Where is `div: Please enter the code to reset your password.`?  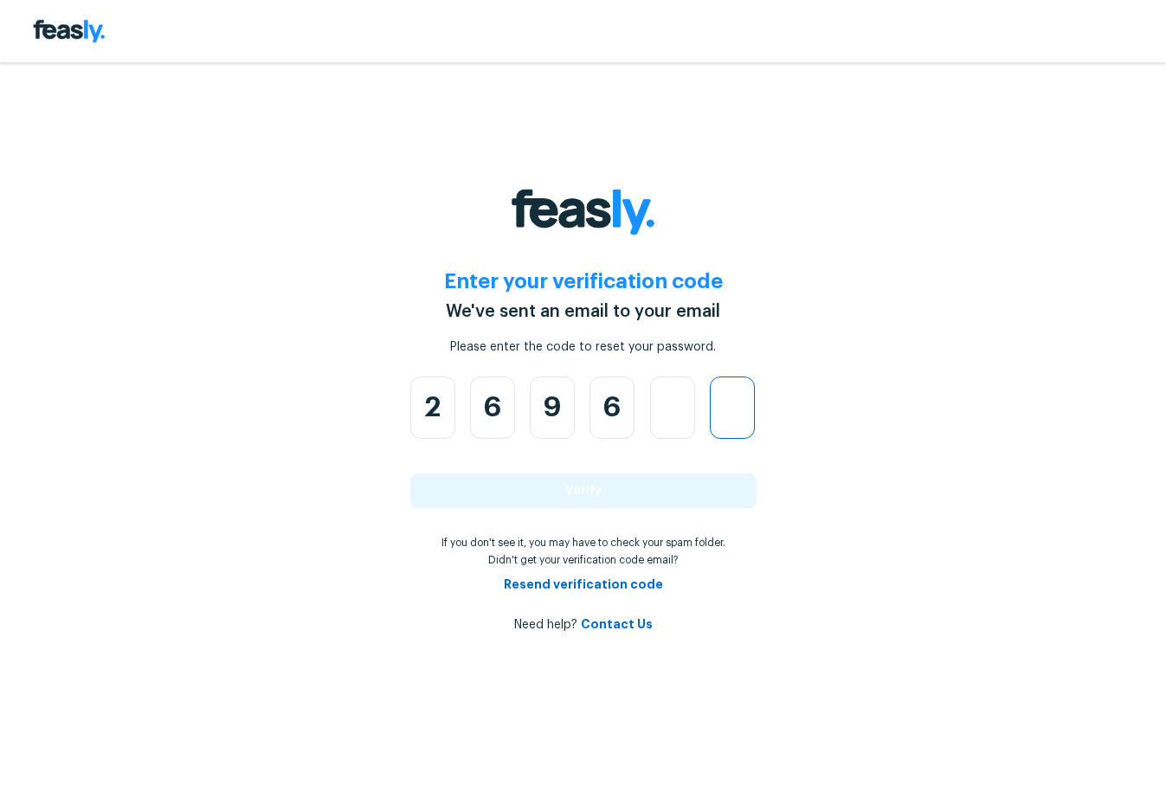
div: Please enter the code to reset your password. is located at coordinates (582, 347).